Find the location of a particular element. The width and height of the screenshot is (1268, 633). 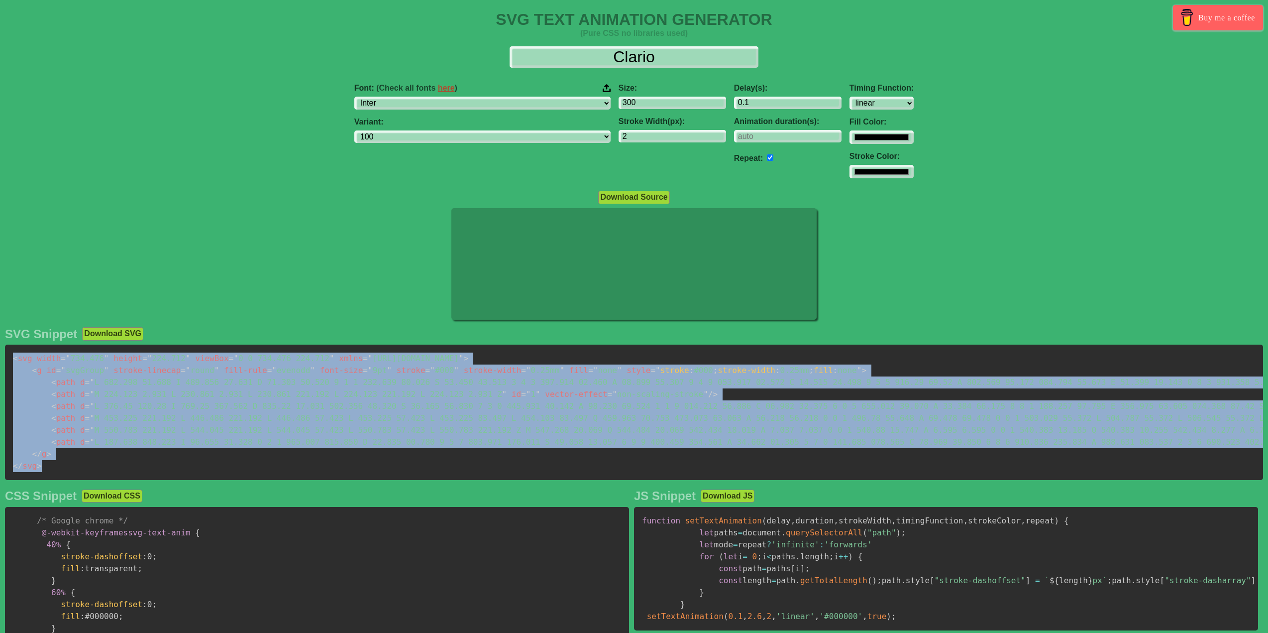

span: 734.476 is located at coordinates (85, 358).